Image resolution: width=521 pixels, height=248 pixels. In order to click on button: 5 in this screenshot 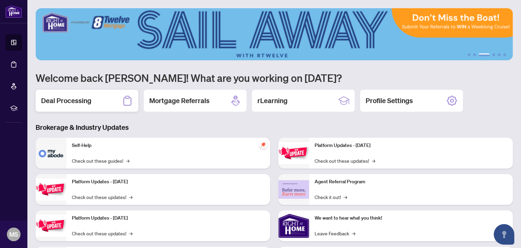, I will do `click(499, 55)`.